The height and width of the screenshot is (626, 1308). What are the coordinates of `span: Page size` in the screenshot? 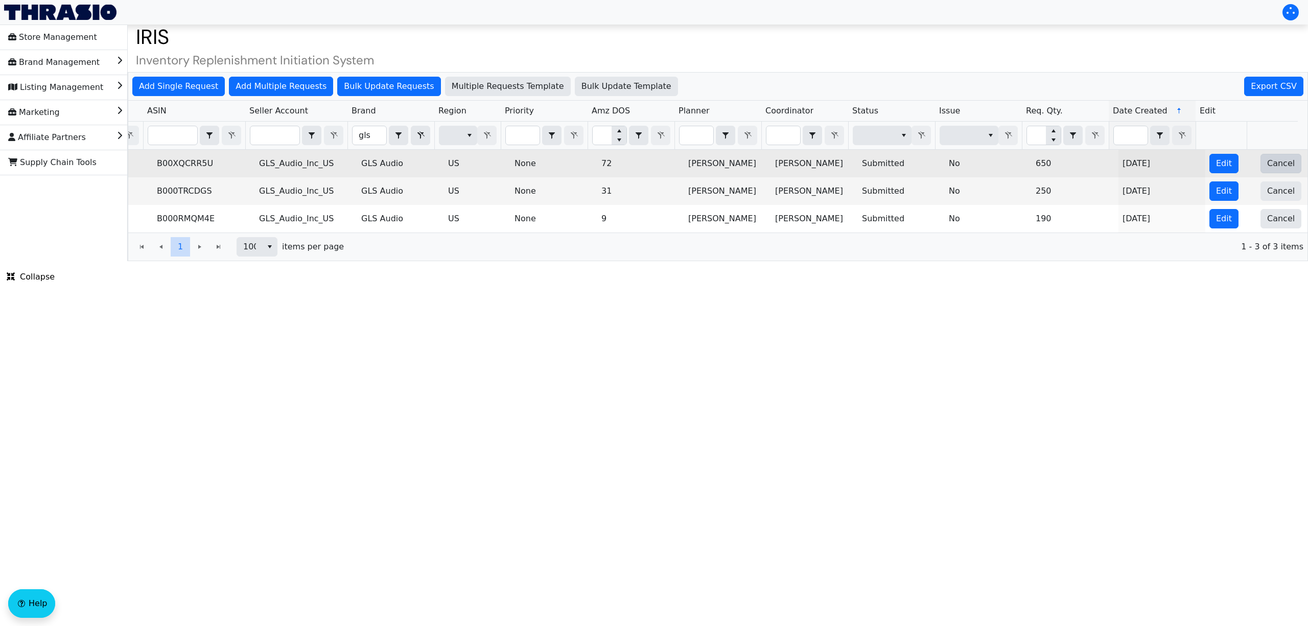 It's located at (257, 247).